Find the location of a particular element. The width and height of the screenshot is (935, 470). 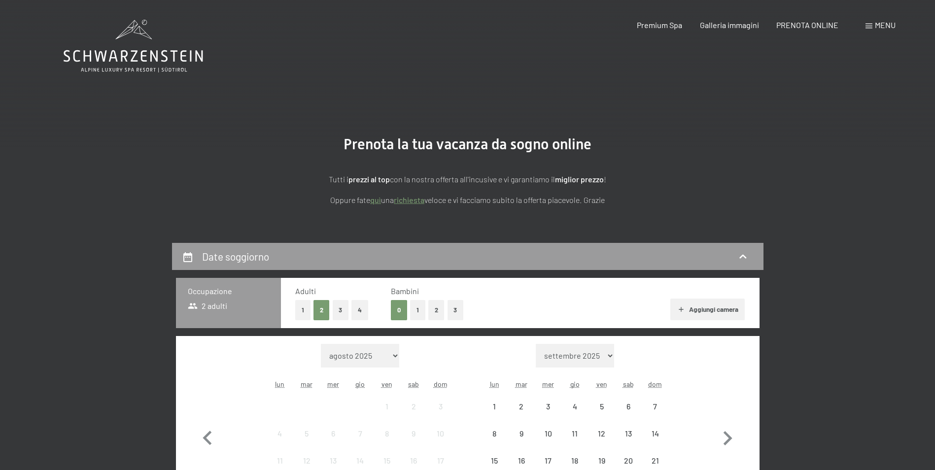

a: richiesta is located at coordinates (409, 200).